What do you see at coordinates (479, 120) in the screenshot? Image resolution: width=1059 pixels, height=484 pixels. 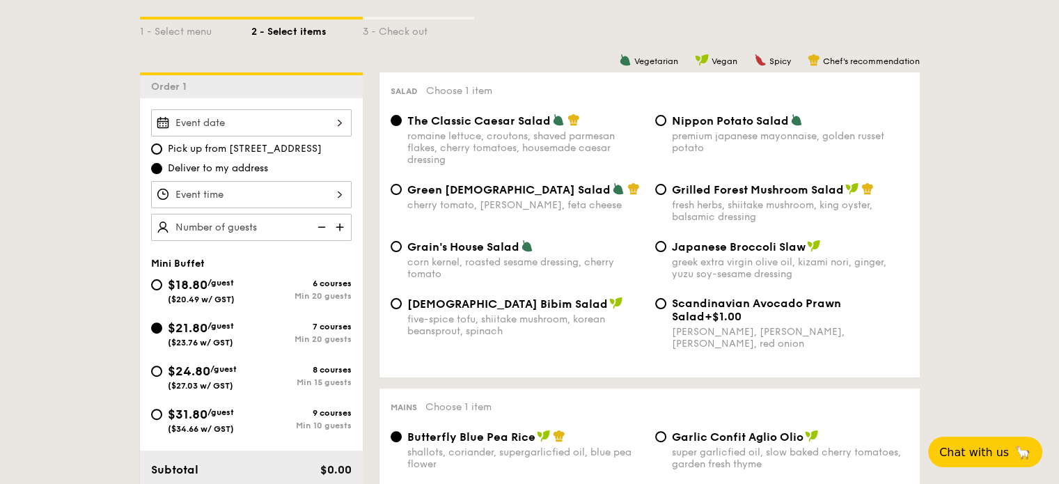 I see `span: The Classic Caesar Salad` at bounding box center [479, 120].